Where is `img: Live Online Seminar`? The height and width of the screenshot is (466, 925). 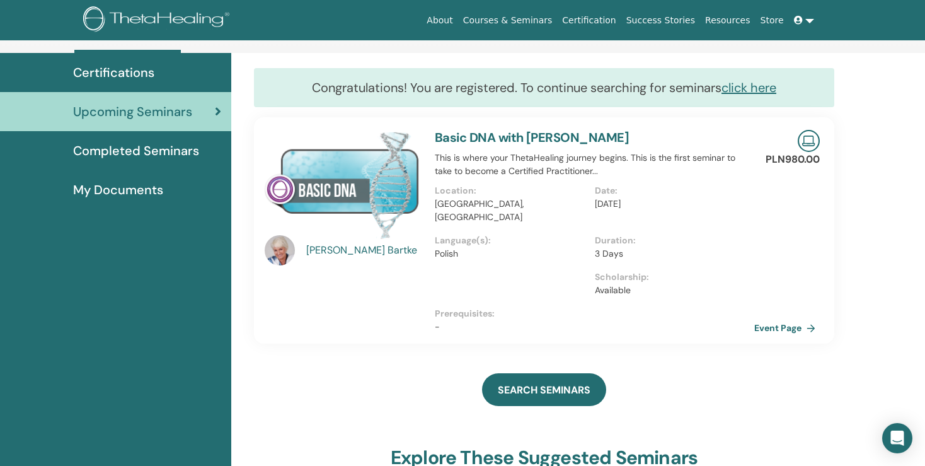
img: Live Online Seminar is located at coordinates (808, 140).